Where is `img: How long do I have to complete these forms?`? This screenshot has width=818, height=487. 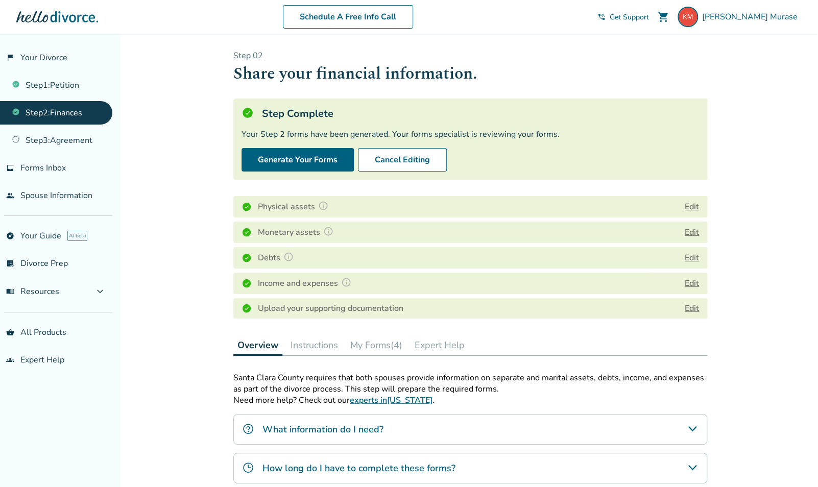
img: How long do I have to complete these forms? is located at coordinates (248, 468).